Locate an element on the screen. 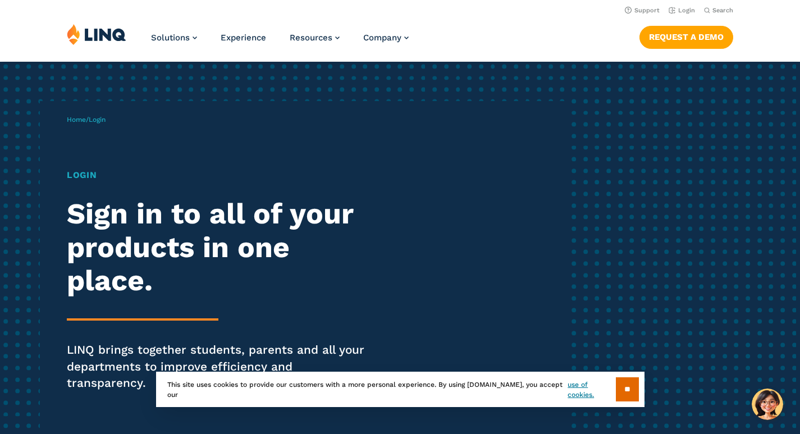 This screenshot has height=434, width=800. a: Company is located at coordinates (386, 38).